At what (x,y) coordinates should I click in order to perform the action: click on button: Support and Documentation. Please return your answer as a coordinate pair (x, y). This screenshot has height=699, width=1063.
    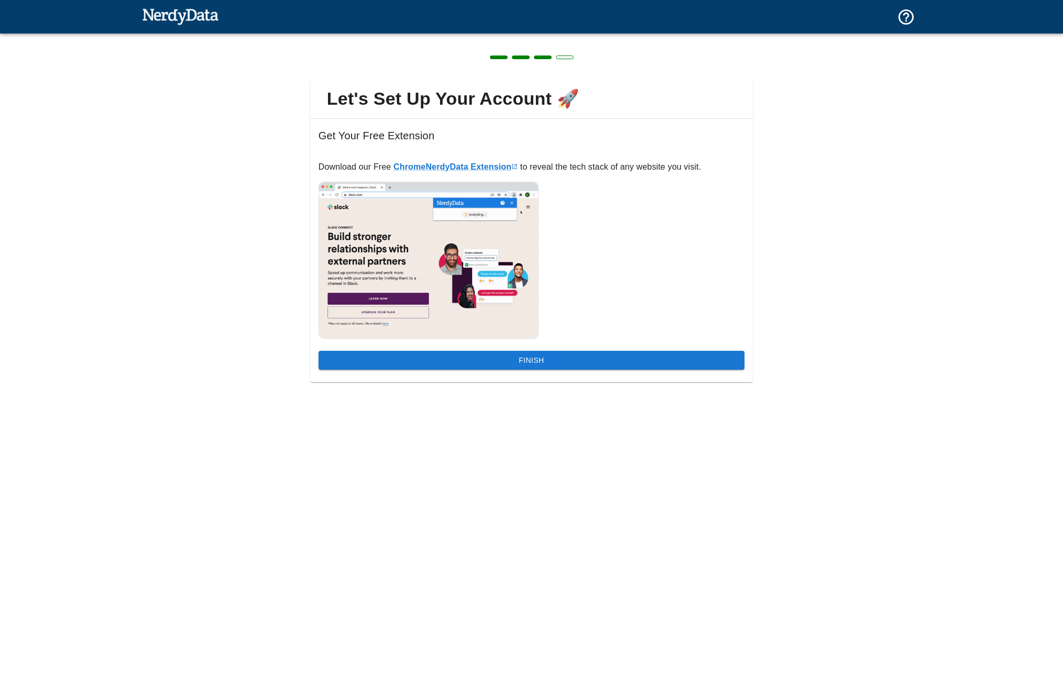
    Looking at the image, I should click on (906, 17).